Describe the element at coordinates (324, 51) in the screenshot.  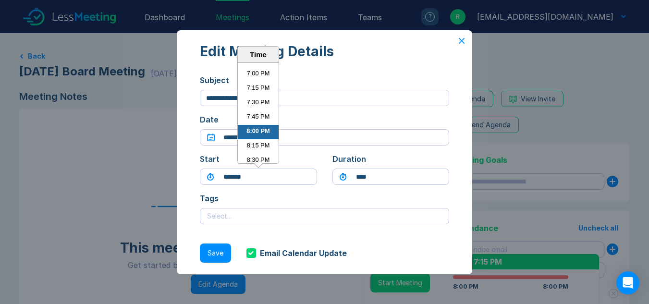
I see `div: Edit Meeting Details` at that location.